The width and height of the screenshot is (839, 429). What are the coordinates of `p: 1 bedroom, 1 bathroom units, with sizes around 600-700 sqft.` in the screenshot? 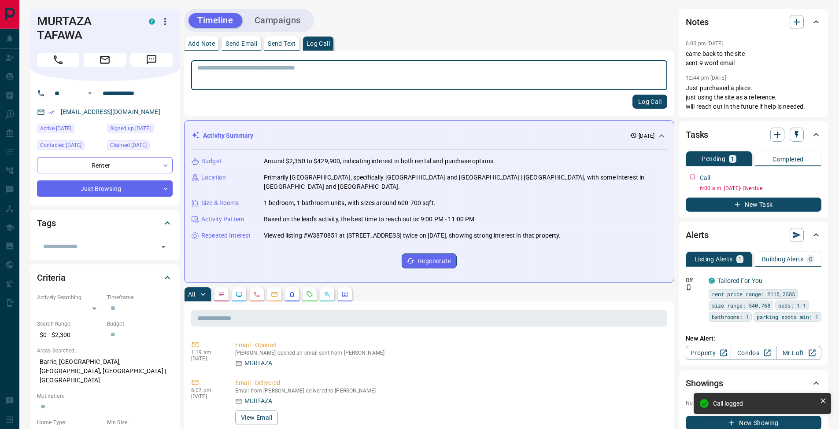 It's located at (350, 203).